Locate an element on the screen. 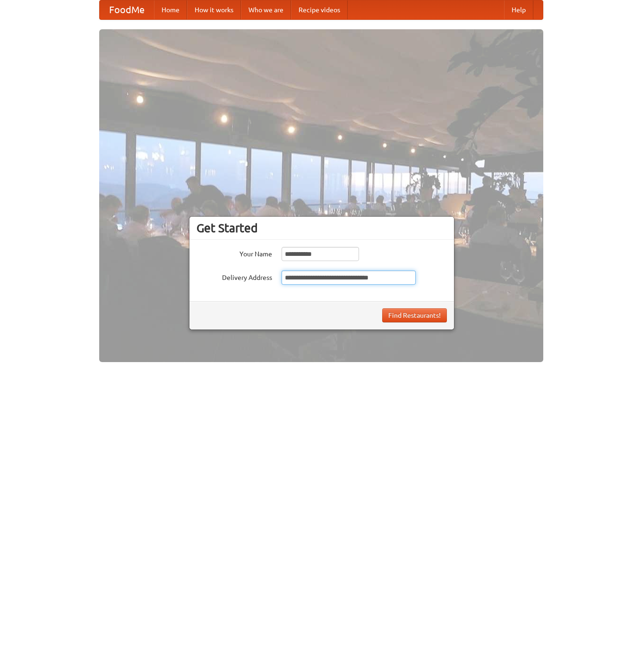 Image resolution: width=642 pixels, height=668 pixels. a: Recipe videos is located at coordinates (319, 10).